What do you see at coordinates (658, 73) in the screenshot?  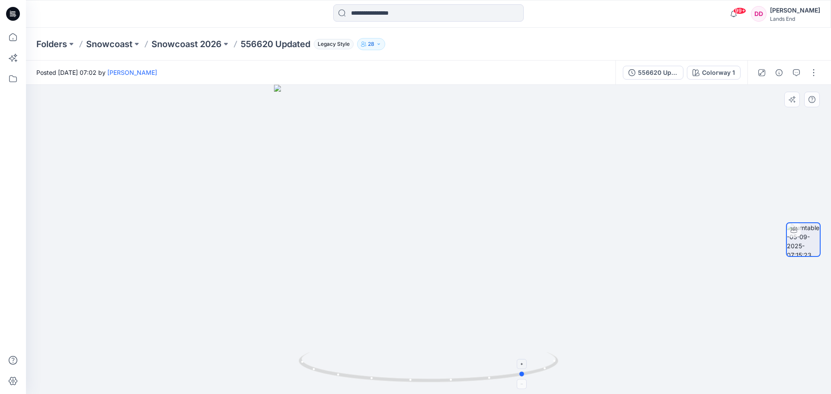 I see `div: 556620 Updated` at bounding box center [658, 73].